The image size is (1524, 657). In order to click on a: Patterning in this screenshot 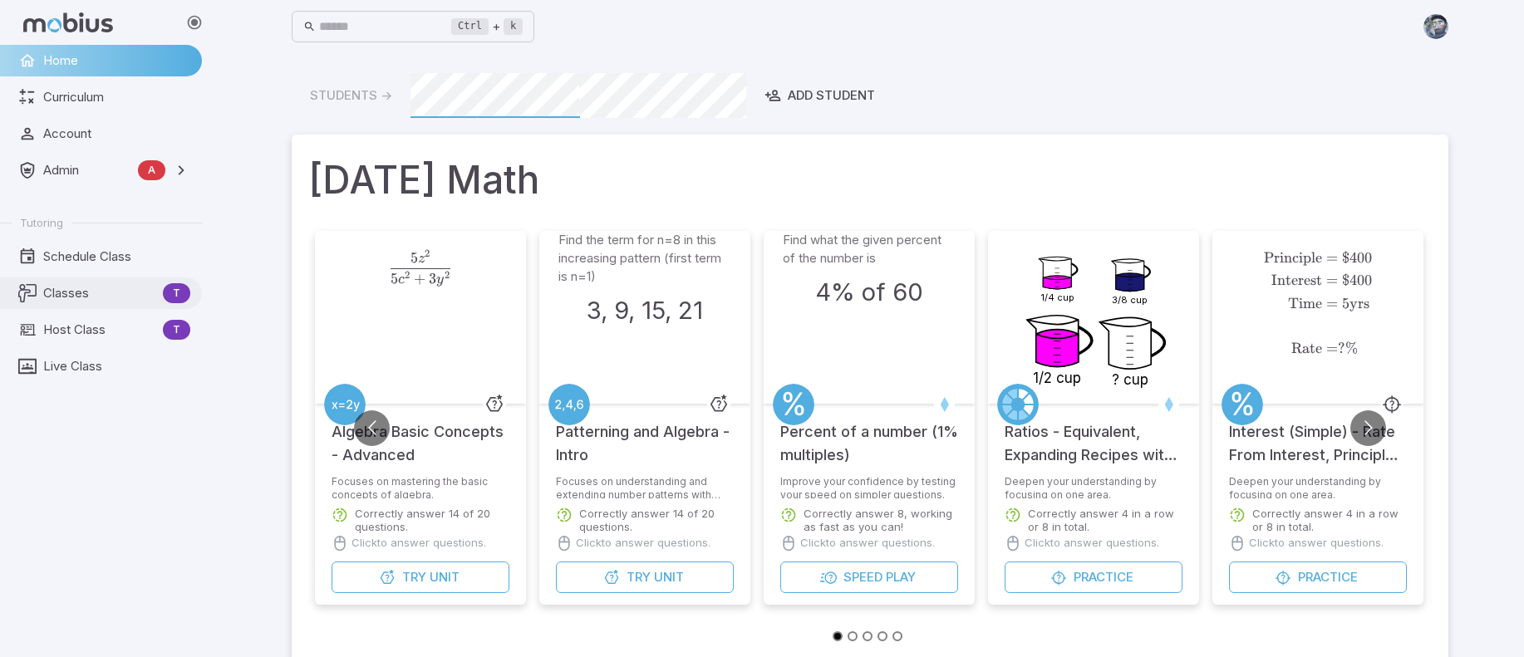, I will do `click(569, 405)`.